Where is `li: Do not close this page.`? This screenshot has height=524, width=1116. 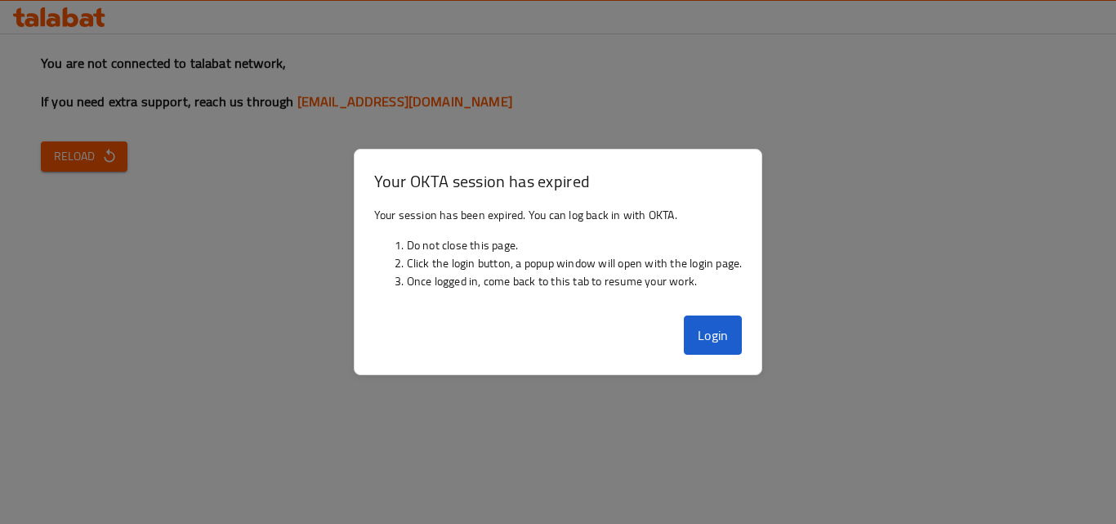 li: Do not close this page. is located at coordinates (575, 245).